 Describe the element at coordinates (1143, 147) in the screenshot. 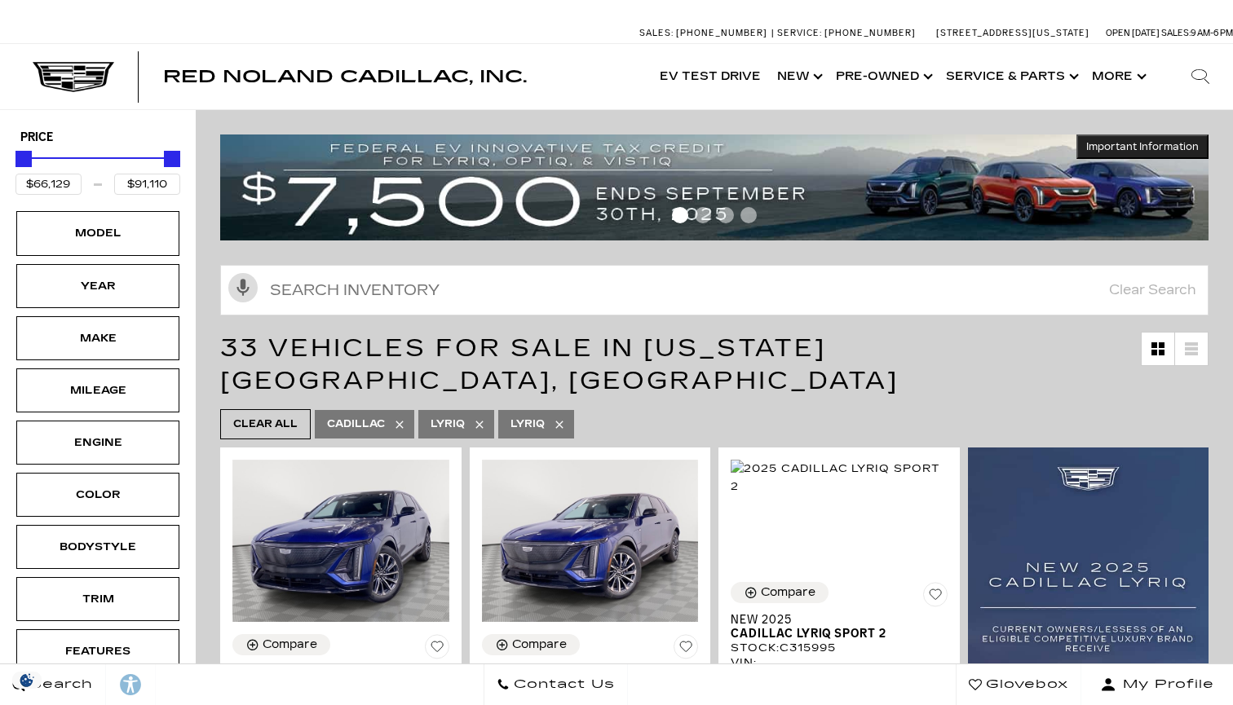

I see `span: Important Information` at that location.